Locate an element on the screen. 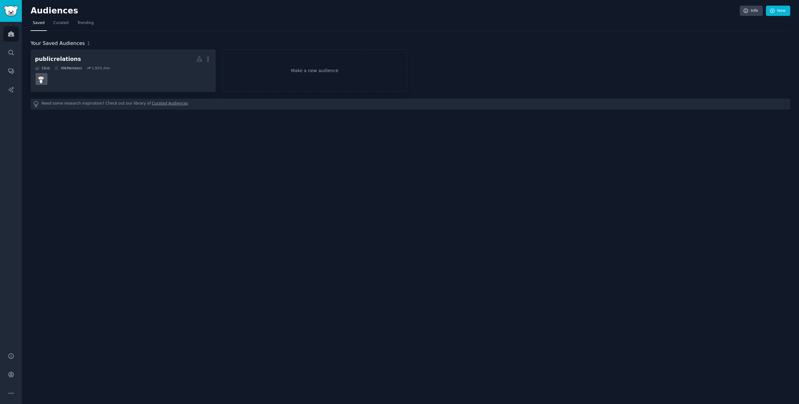 The height and width of the screenshot is (404, 799). div: Need some research inspiration? Check out our library of is located at coordinates (411, 104).